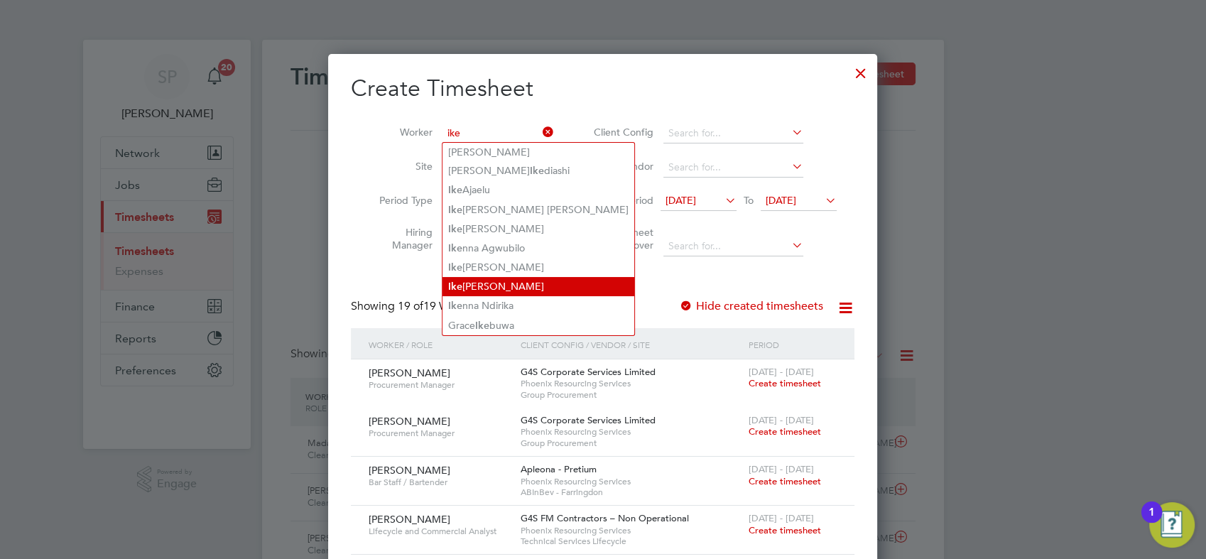 The height and width of the screenshot is (559, 1206). Describe the element at coordinates (410, 306) in the screenshot. I see `span: 19 of` at that location.